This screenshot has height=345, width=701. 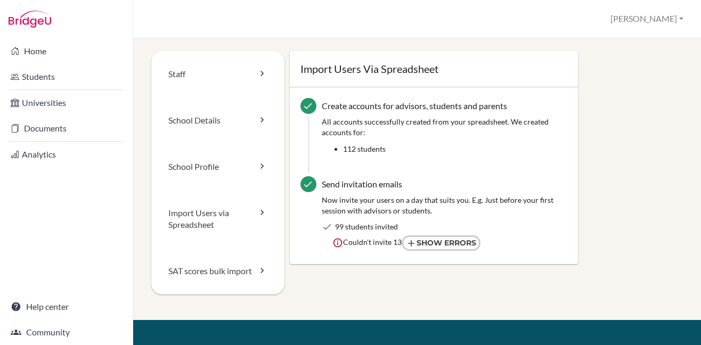 What do you see at coordinates (444, 206) in the screenshot?
I see `div: Now invite your users on a day that suits you. E.g. Just before your first session with advisors ...` at bounding box center [444, 206].